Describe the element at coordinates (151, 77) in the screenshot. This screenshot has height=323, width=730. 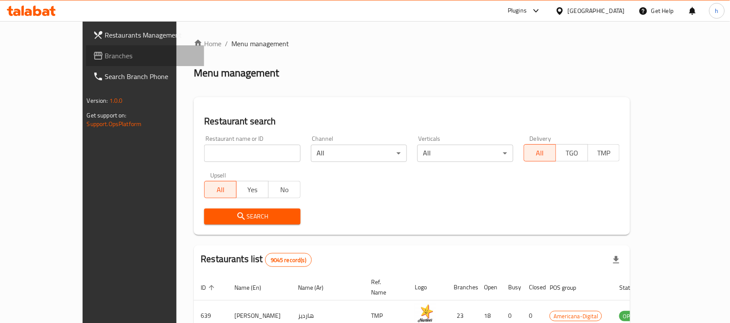
I see `span: Search Branch Phone` at that location.